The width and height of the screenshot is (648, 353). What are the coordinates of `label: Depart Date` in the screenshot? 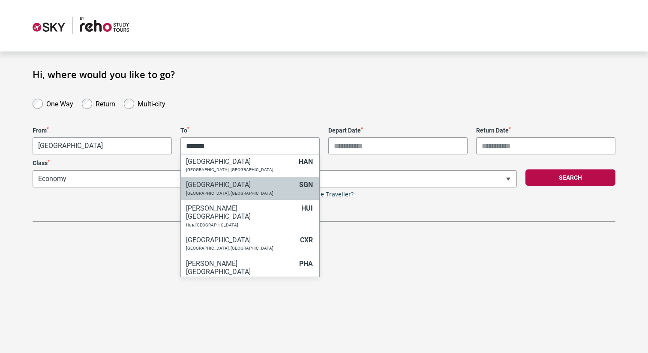 It's located at (398, 130).